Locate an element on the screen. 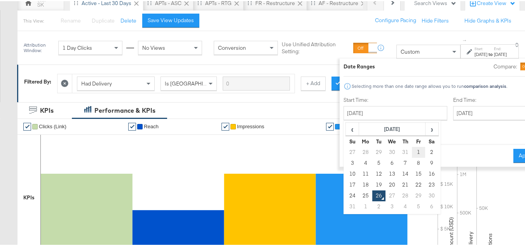 Image resolution: width=525 pixels, height=246 pixels. button: Configure Pacing is located at coordinates (395, 19).